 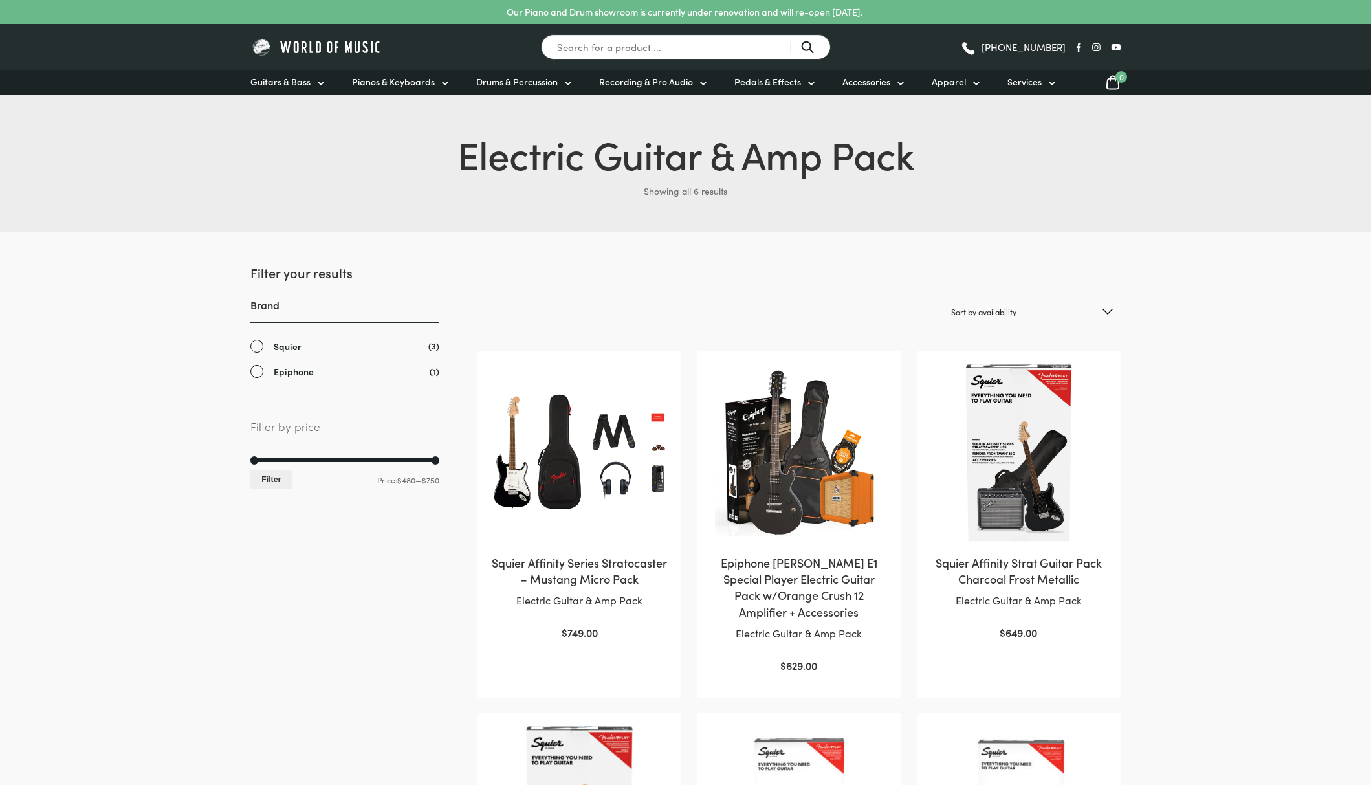 I want to click on a: Squier Affinity Strat Guitar Pack Charcoal Frost MetallicElectric Guitar & Amp Pack $649.00, so click(x=1018, y=502).